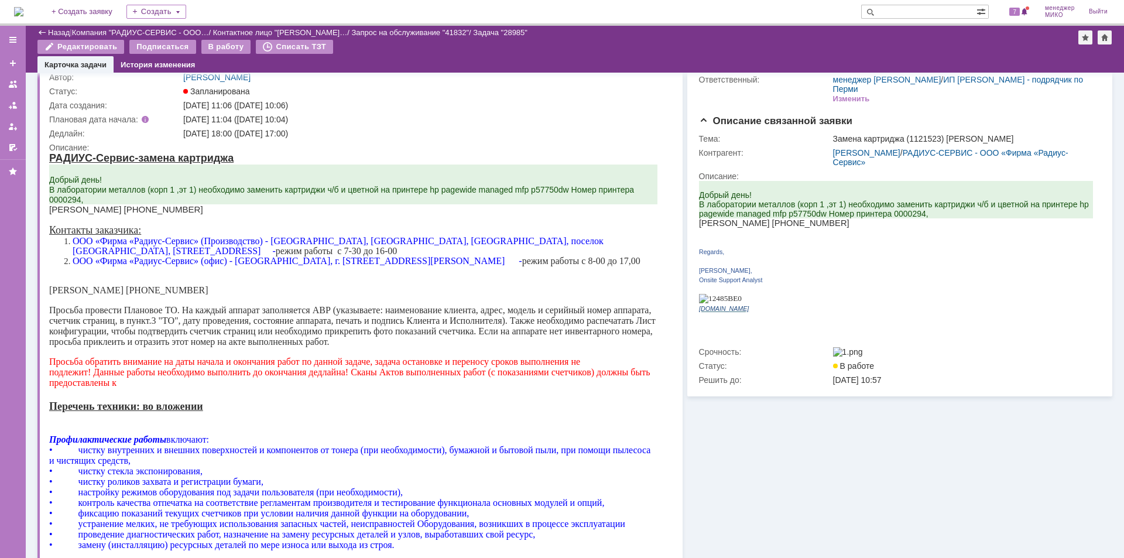  What do you see at coordinates (19, 12) in the screenshot?
I see `a: Перейти на домашнюю страницу` at bounding box center [19, 12].